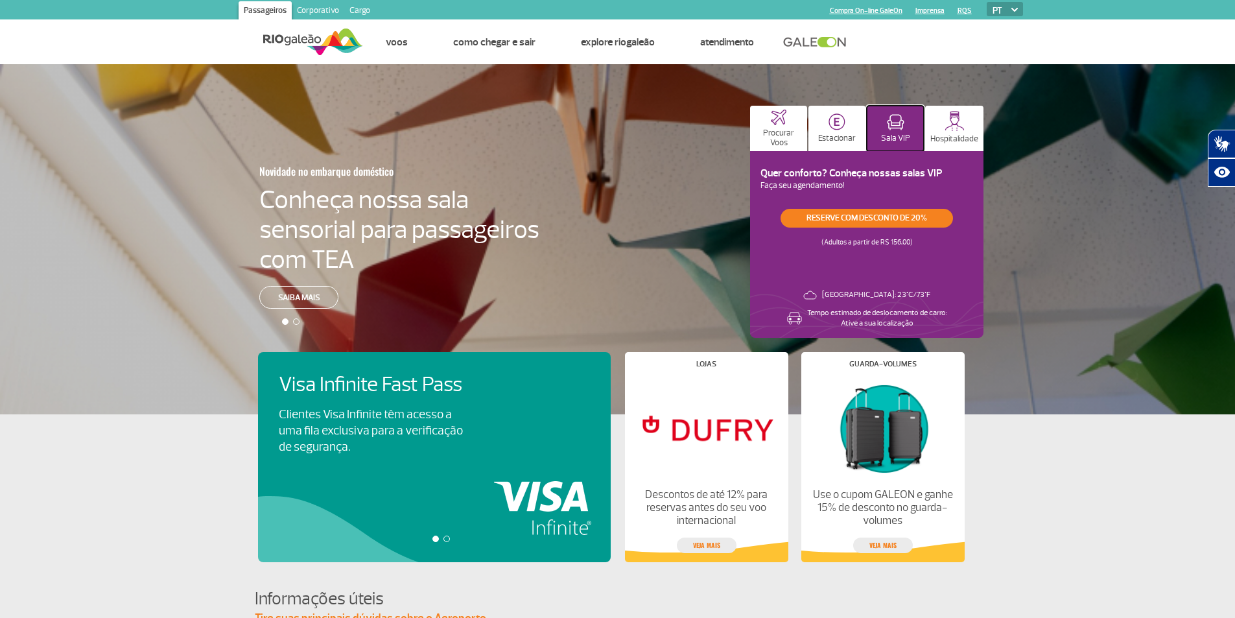 This screenshot has width=1235, height=618. Describe the element at coordinates (954, 121) in the screenshot. I see `img: hospitality.svg` at that location.